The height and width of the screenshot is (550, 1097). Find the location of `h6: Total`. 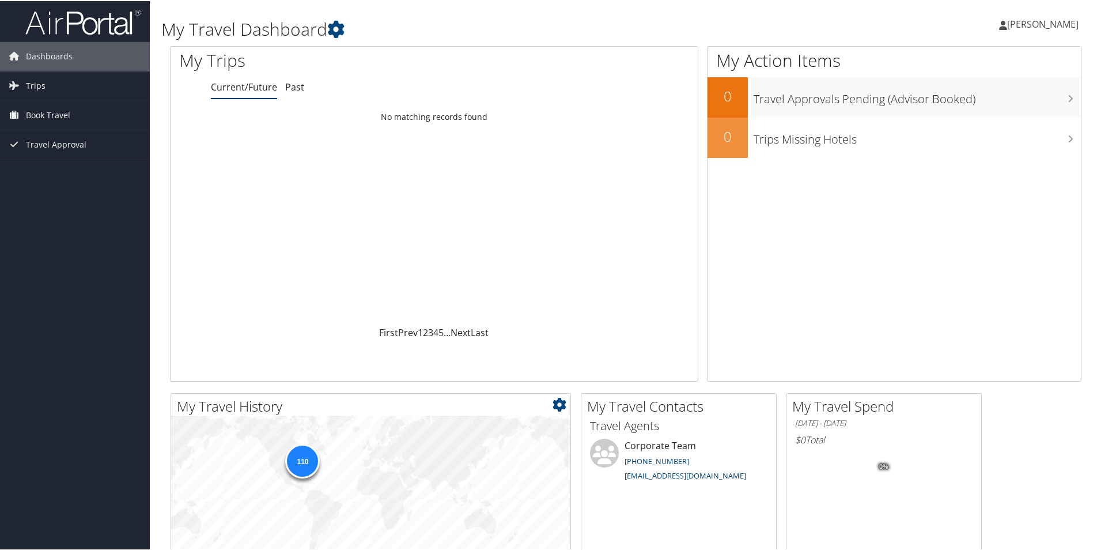

h6: Total is located at coordinates (884, 438).